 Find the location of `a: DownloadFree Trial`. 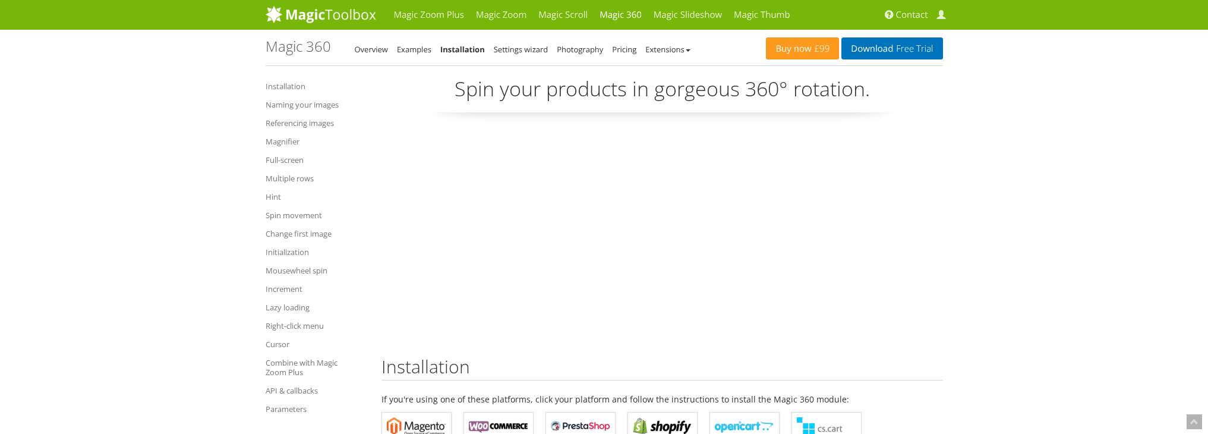

a: DownloadFree Trial is located at coordinates (892, 48).